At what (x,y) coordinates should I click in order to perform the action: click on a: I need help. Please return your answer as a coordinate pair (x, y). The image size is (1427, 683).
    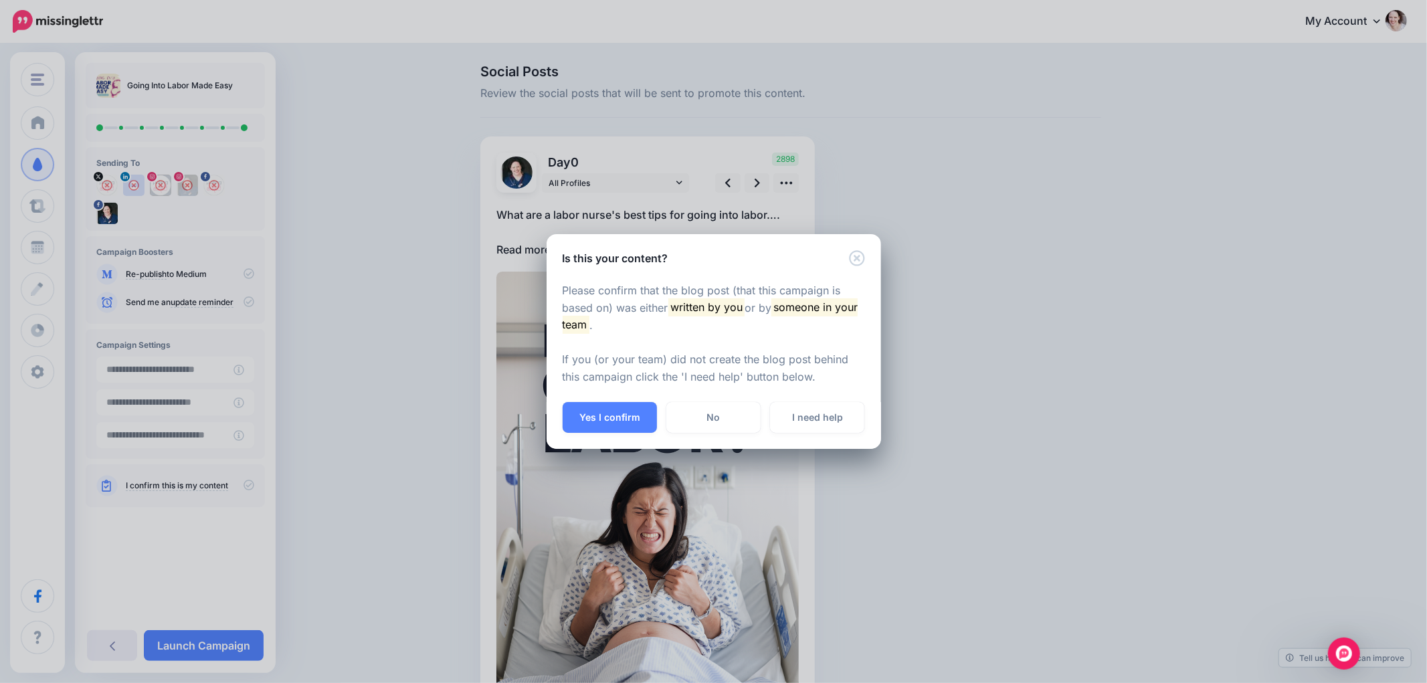
    Looking at the image, I should click on (817, 417).